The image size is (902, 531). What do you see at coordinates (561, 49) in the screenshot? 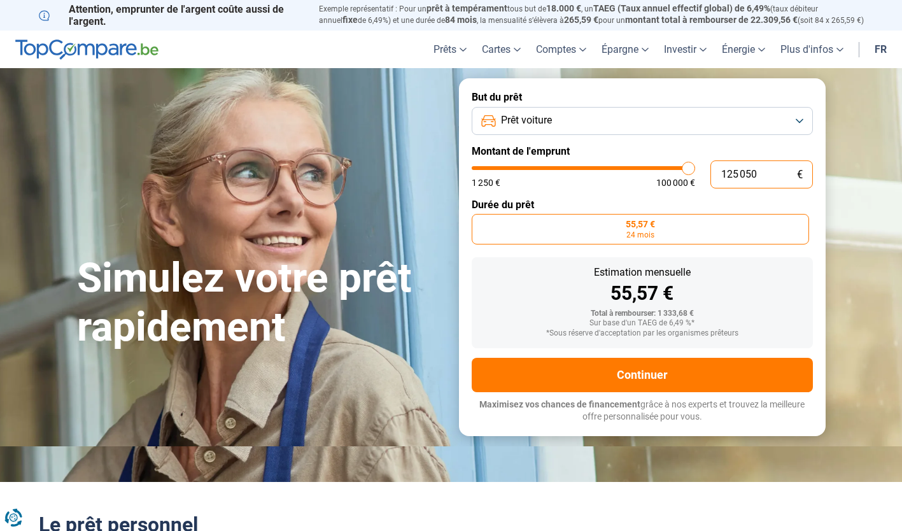
I see `a: Comptes` at bounding box center [561, 49].